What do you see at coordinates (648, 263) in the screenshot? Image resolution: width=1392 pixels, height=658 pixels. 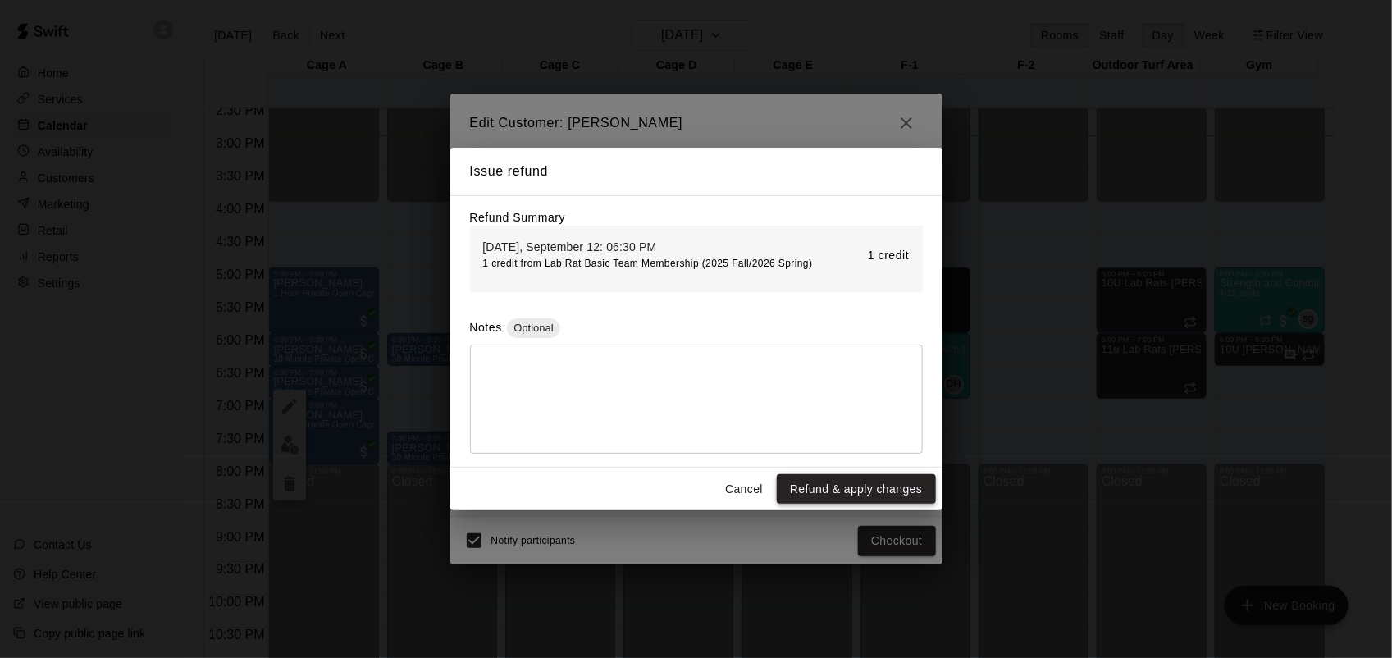 I see `span: 1 credit from Lab Rat Basic Team Membership (2025 Fall/2026 Spring)` at bounding box center [648, 263].